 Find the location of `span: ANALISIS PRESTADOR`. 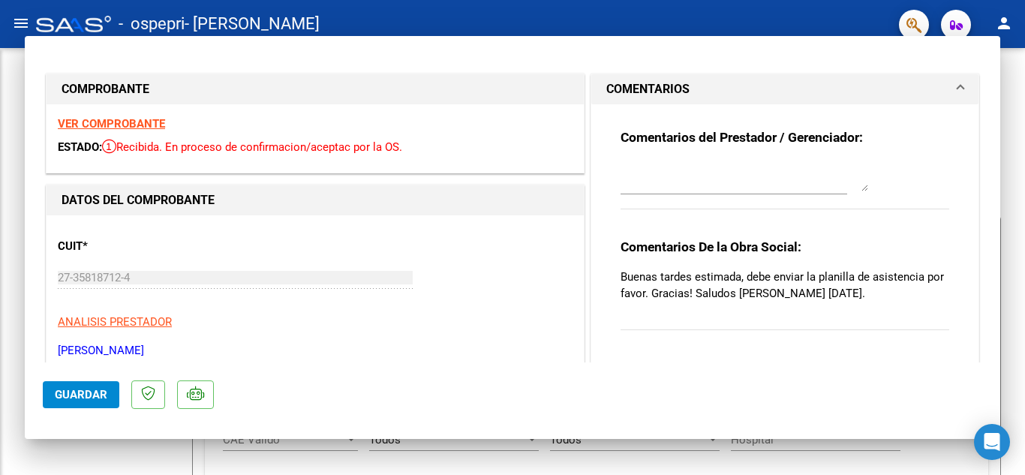

span: ANALISIS PRESTADOR is located at coordinates (115, 322).